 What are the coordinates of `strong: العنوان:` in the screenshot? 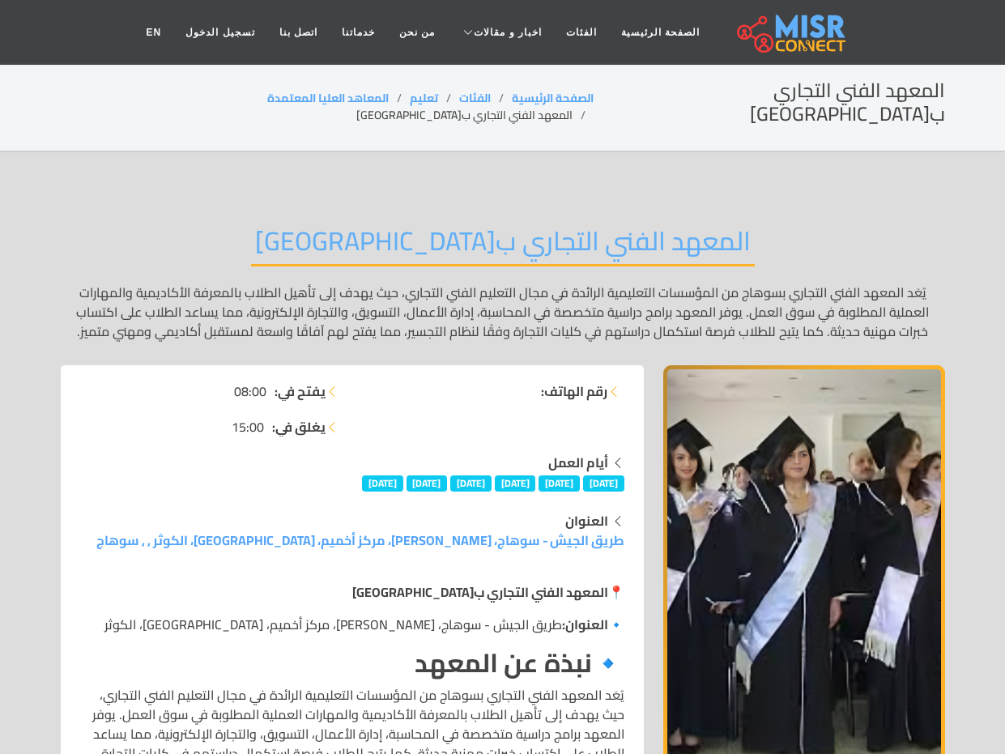 It's located at (585, 625).